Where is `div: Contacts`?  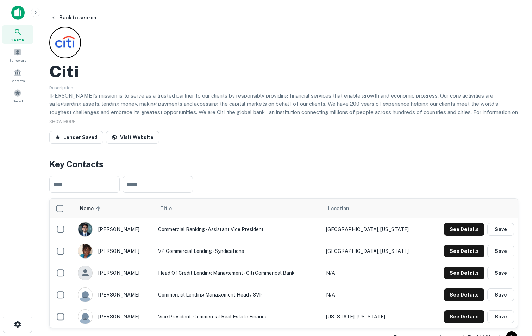
div: Contacts is located at coordinates (18, 75).